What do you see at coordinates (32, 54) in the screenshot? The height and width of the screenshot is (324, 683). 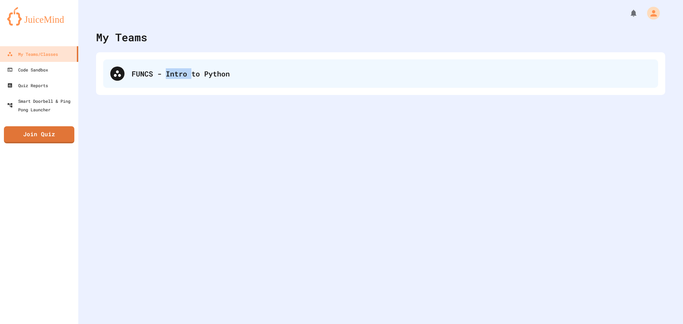 I see `div: My Teams/Classes` at bounding box center [32, 54].